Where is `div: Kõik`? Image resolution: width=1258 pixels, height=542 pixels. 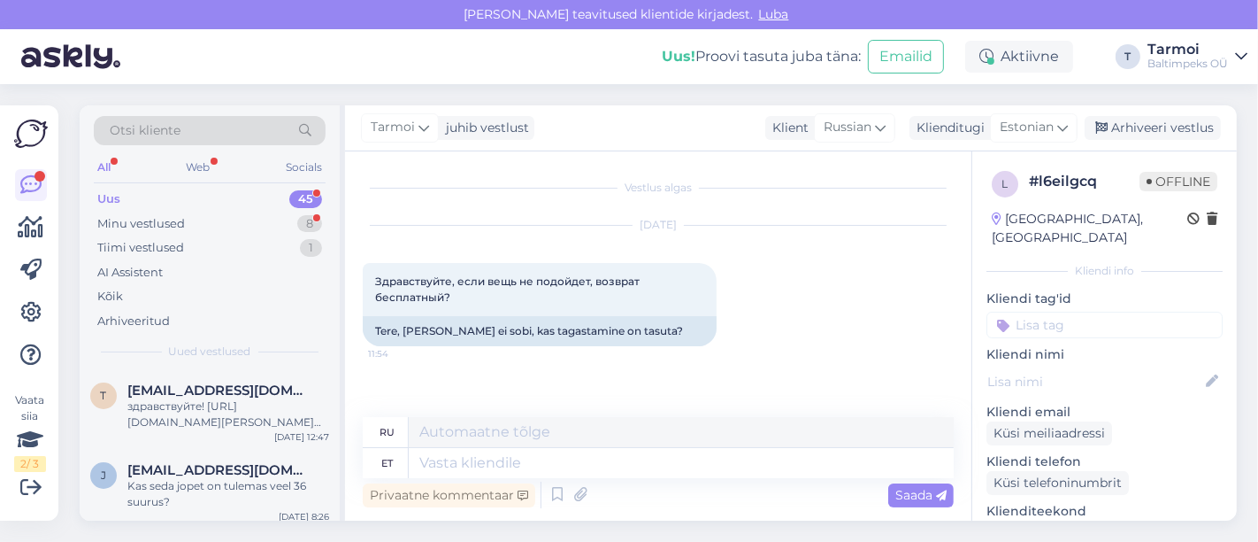
div: Kõik is located at coordinates (110, 296).